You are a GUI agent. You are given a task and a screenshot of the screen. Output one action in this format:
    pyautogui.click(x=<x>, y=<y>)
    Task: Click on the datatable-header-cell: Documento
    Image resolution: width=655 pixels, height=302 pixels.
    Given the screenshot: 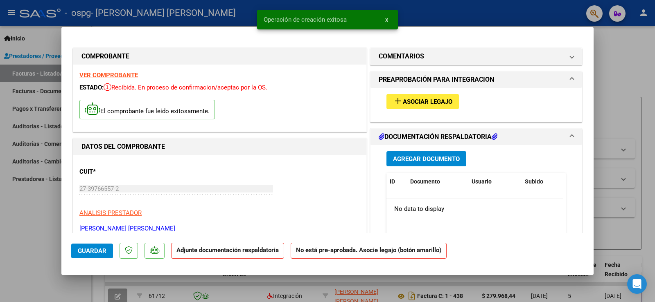 What is the action you would take?
    pyautogui.click(x=438, y=182)
    